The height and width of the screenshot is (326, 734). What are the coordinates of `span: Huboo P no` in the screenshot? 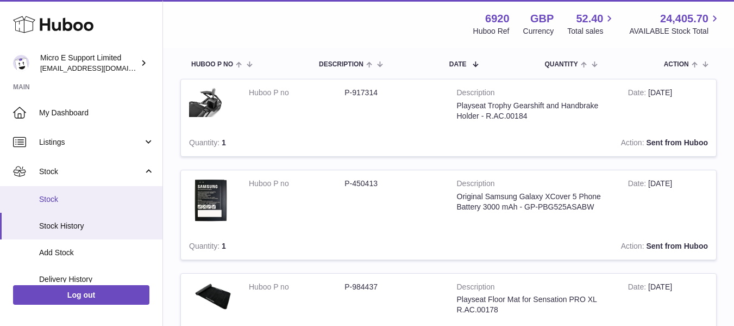 It's located at (212, 64).